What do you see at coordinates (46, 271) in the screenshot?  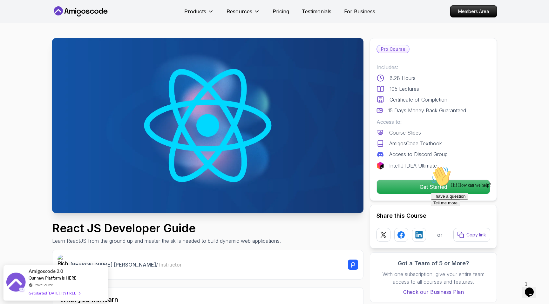 I see `span: Amigoscode 2.0` at bounding box center [46, 271].